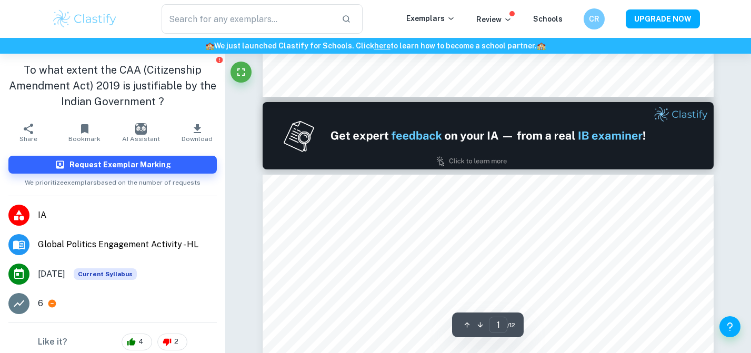 This screenshot has width=751, height=353. Describe the element at coordinates (113, 165) in the screenshot. I see `button: Request Exemplar Marking` at that location.